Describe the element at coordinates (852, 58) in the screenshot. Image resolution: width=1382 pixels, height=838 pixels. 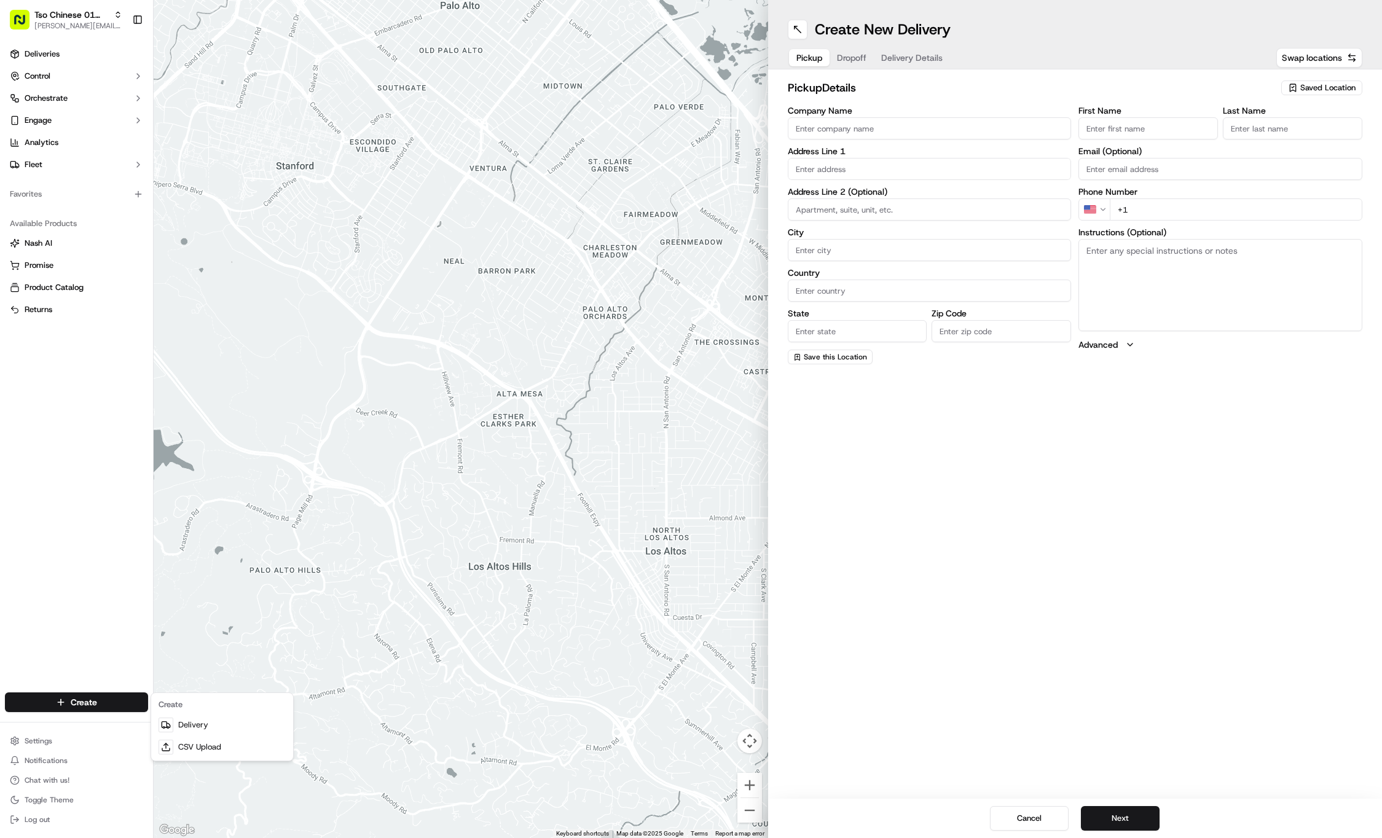
I see `span: Dropoff` at that location.